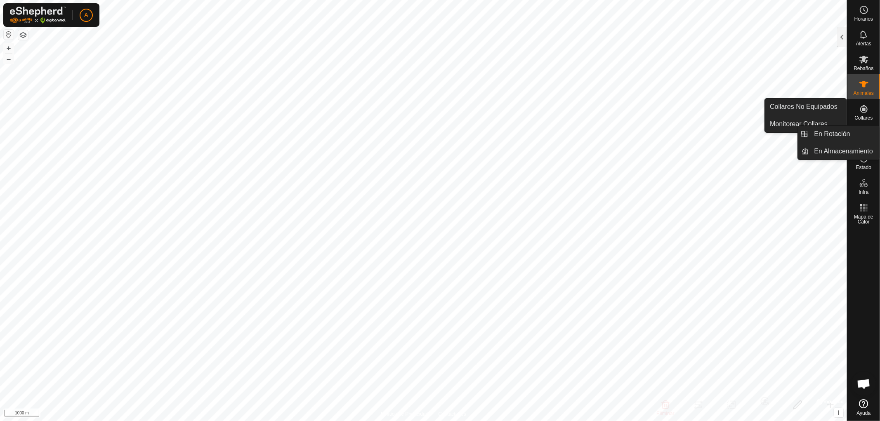  Describe the element at coordinates (863, 413) in the screenshot. I see `span: Ayuda` at that location.